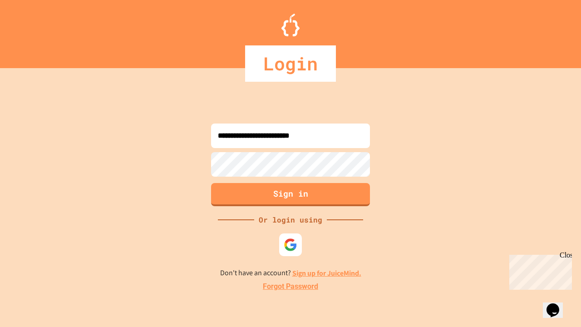  Describe the element at coordinates (290, 273) in the screenshot. I see `p: Don't have an account?` at that location.